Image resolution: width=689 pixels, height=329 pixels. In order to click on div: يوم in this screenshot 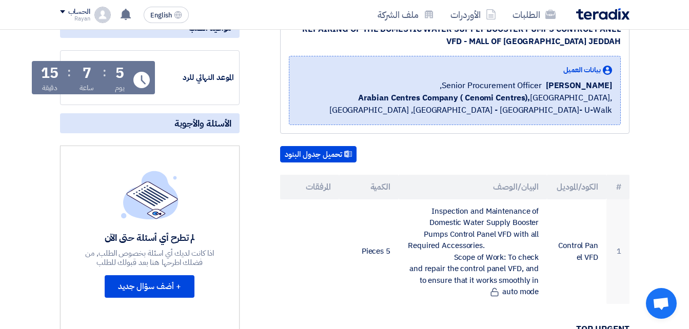, I will do `click(119, 88)`.